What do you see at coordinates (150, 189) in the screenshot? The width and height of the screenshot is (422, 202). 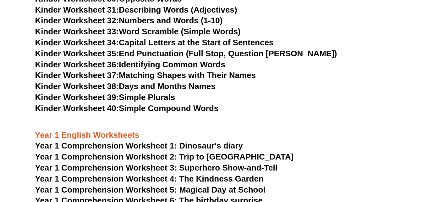 I see `span: Year 1 Comprehension Worksheet 5: Magical Day at School` at bounding box center [150, 189].